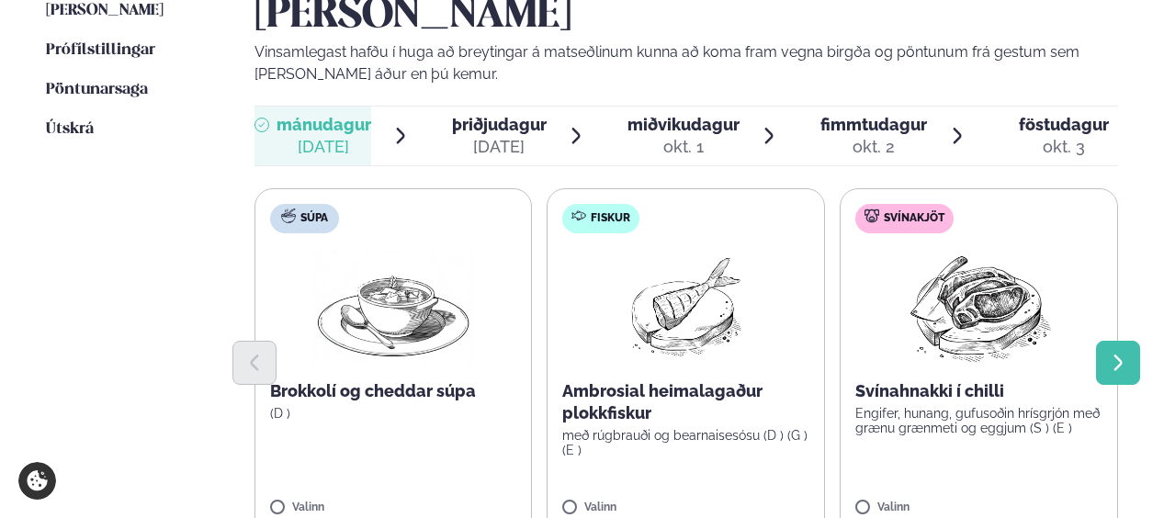 This screenshot has width=1164, height=518. I want to click on p: Svínahnakki í chilli, so click(979, 392).